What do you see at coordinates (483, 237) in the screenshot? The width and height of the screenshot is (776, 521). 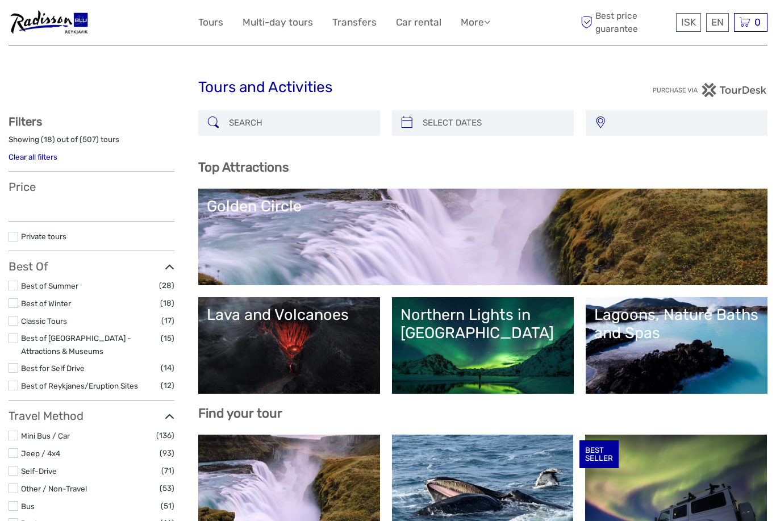 I see `a: Golden Circle` at bounding box center [483, 237].